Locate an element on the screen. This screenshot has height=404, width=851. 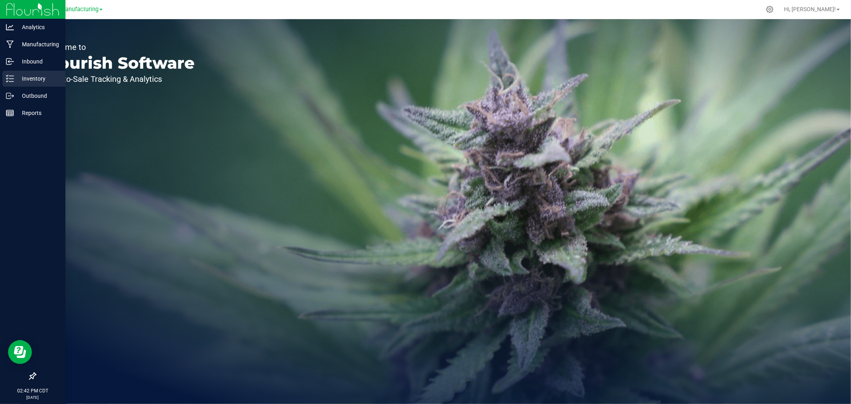
inline-svg: Outbound is located at coordinates (10, 96).